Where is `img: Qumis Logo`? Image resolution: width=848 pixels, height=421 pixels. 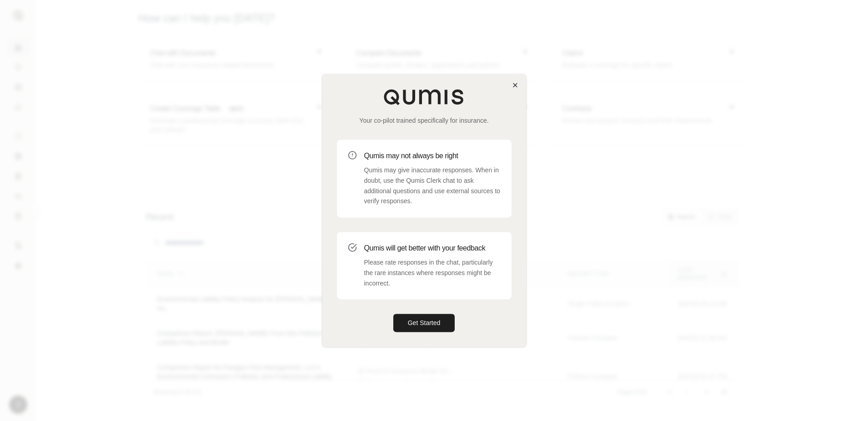 img: Qumis Logo is located at coordinates (424, 97).